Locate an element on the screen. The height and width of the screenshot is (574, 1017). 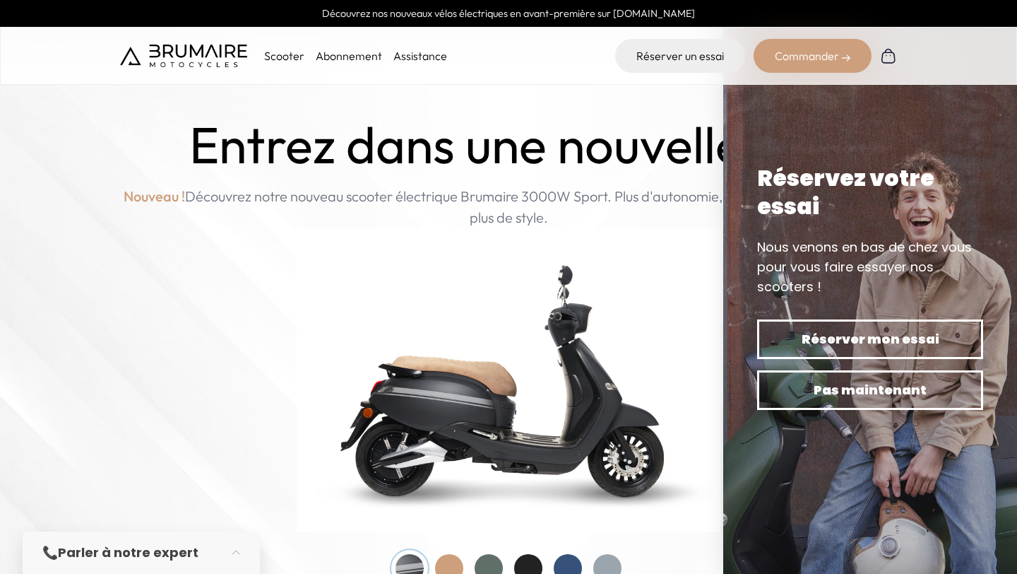
img: Panier is located at coordinates (889, 56).